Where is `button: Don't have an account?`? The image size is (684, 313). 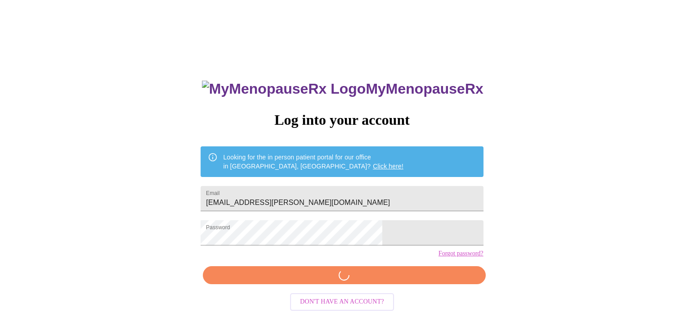
button: Don't have an account? is located at coordinates (342, 301).